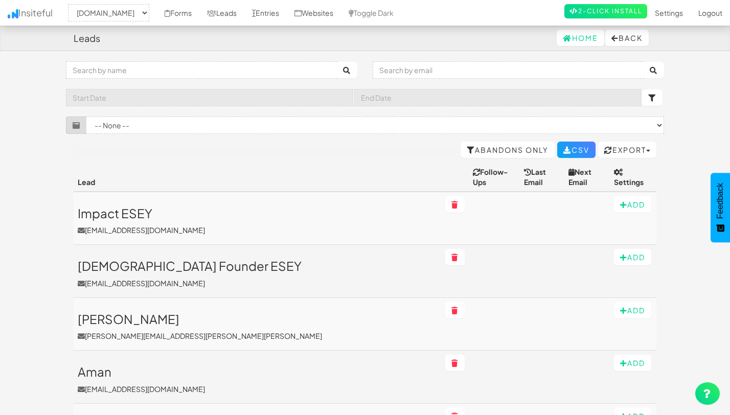 The height and width of the screenshot is (415, 730). What do you see at coordinates (87, 38) in the screenshot?
I see `h4: Leads` at bounding box center [87, 38].